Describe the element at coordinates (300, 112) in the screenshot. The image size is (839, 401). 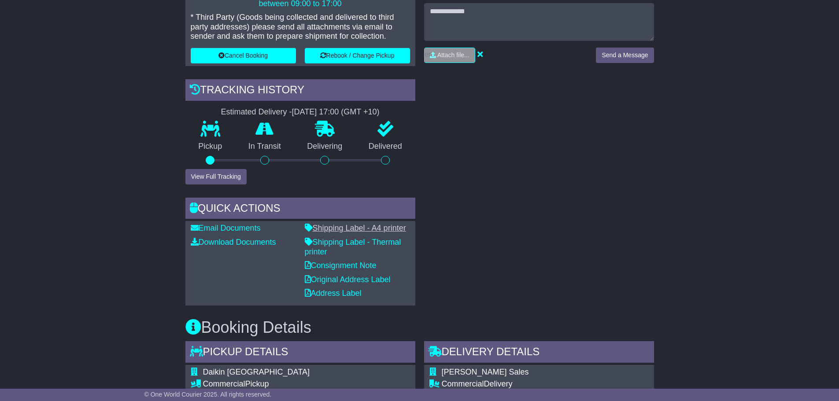
I see `div: Estimated Delivery -` at that location.